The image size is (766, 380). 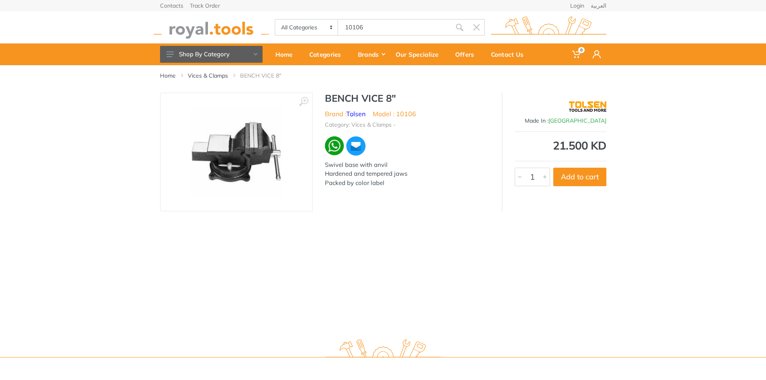 I want to click on a: Contacts, so click(x=172, y=6).